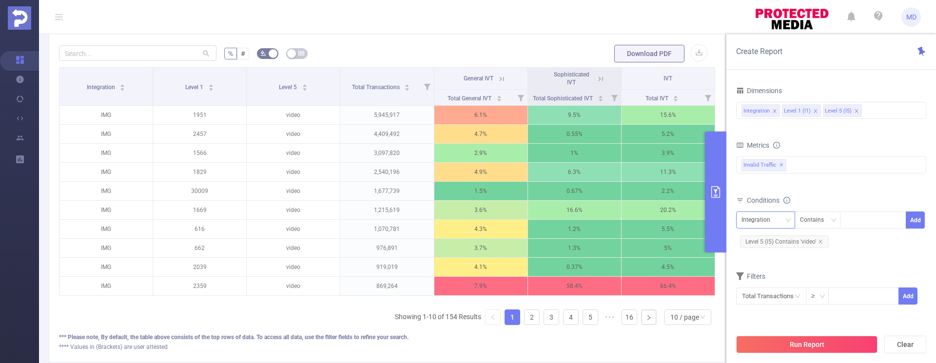 The height and width of the screenshot is (363, 936). I want to click on span: Invalid Traffic, so click(764, 165).